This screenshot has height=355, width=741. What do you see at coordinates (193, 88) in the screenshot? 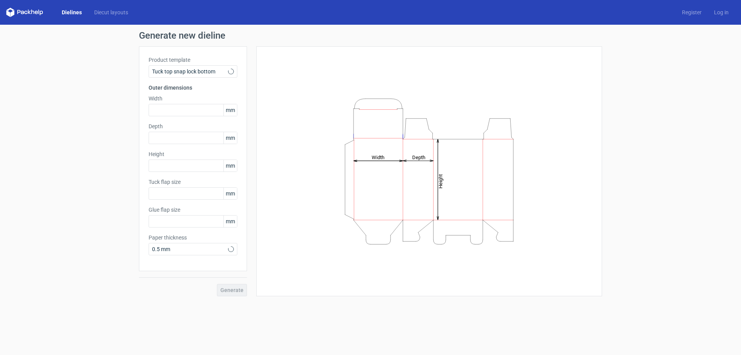
I see `h3: Outer dimensions` at bounding box center [193, 88].